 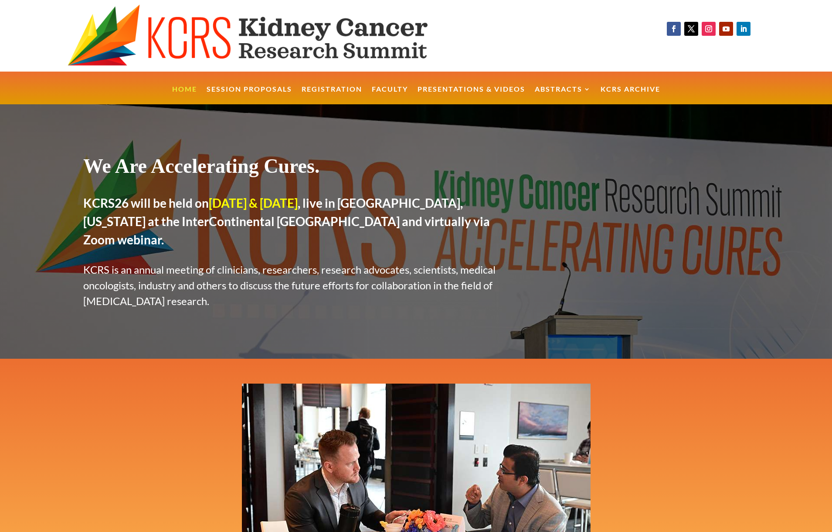 What do you see at coordinates (692, 29) in the screenshot?
I see `a: Follow on X` at bounding box center [692, 29].